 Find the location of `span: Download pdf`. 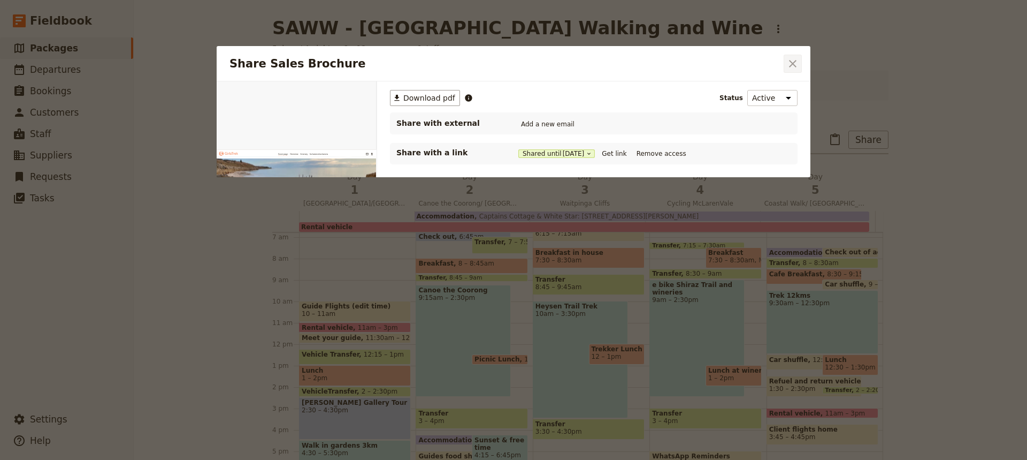

span: Download pdf is located at coordinates (429, 98).